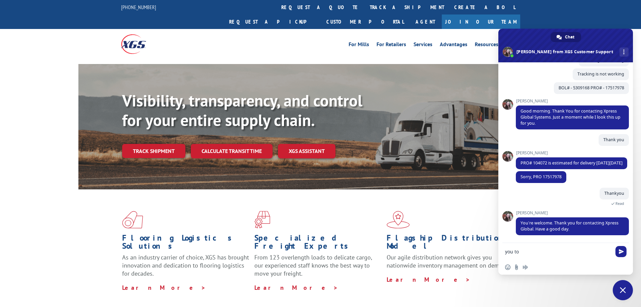 This screenshot has width=641, height=307. Describe the element at coordinates (454, 45) in the screenshot. I see `a: Advantages` at that location.